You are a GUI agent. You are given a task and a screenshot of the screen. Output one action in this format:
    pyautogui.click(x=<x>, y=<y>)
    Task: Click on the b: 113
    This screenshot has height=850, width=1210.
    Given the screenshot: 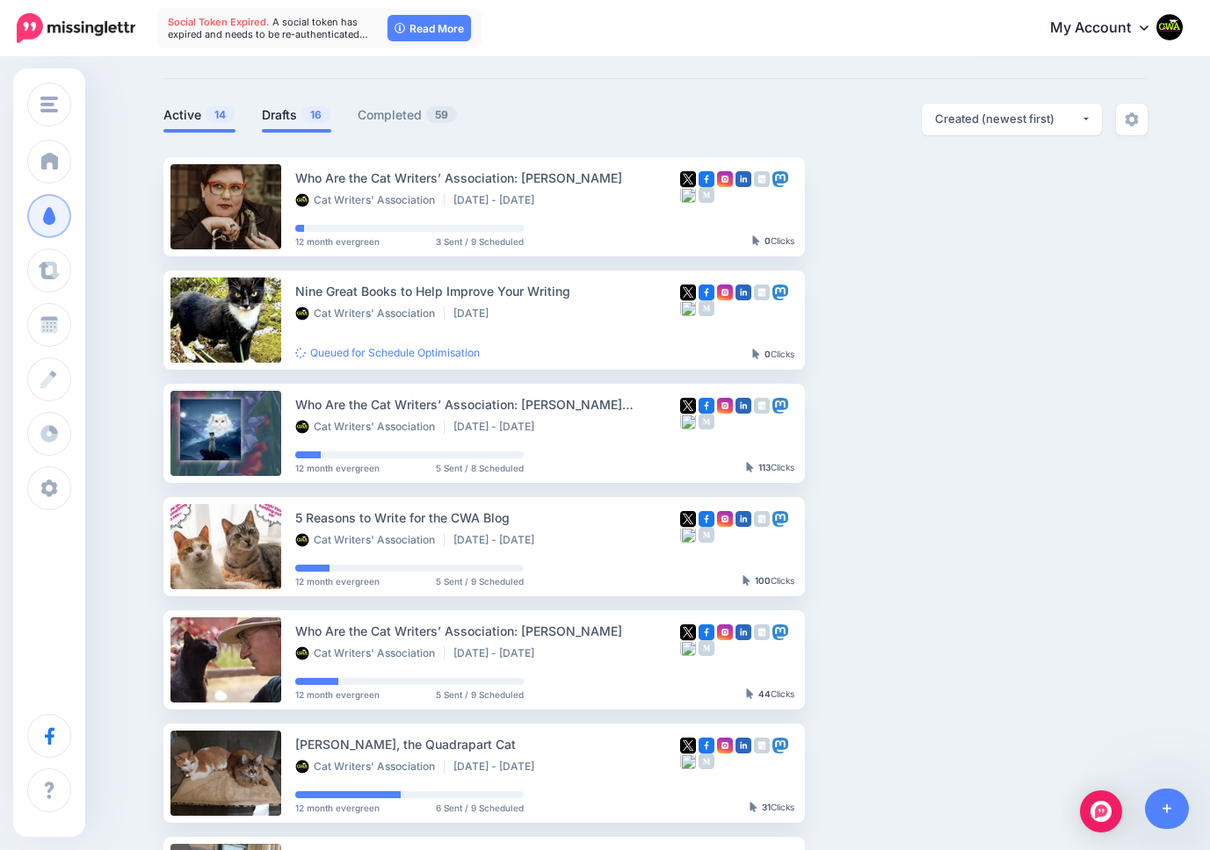 What is the action you would take?
    pyautogui.click(x=764, y=467)
    